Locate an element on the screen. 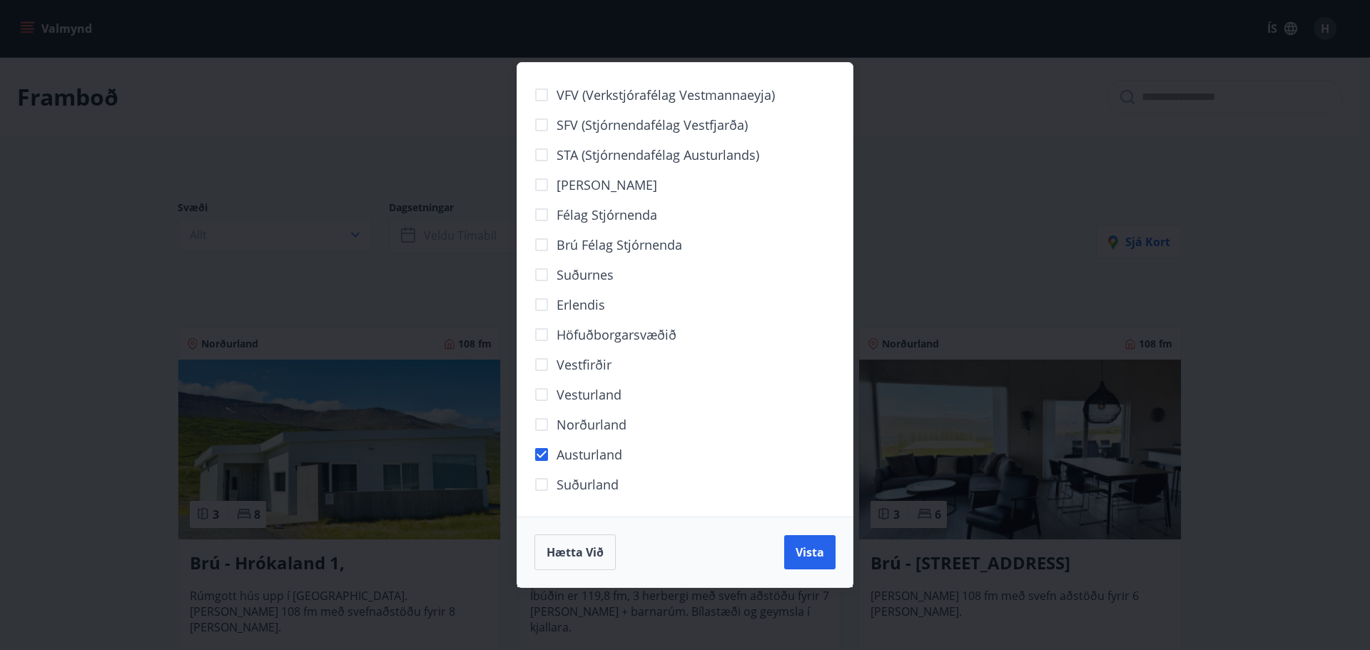 This screenshot has height=650, width=1370. span: SFV (Stjórnendafélag Vestfjarða) is located at coordinates (652, 125).